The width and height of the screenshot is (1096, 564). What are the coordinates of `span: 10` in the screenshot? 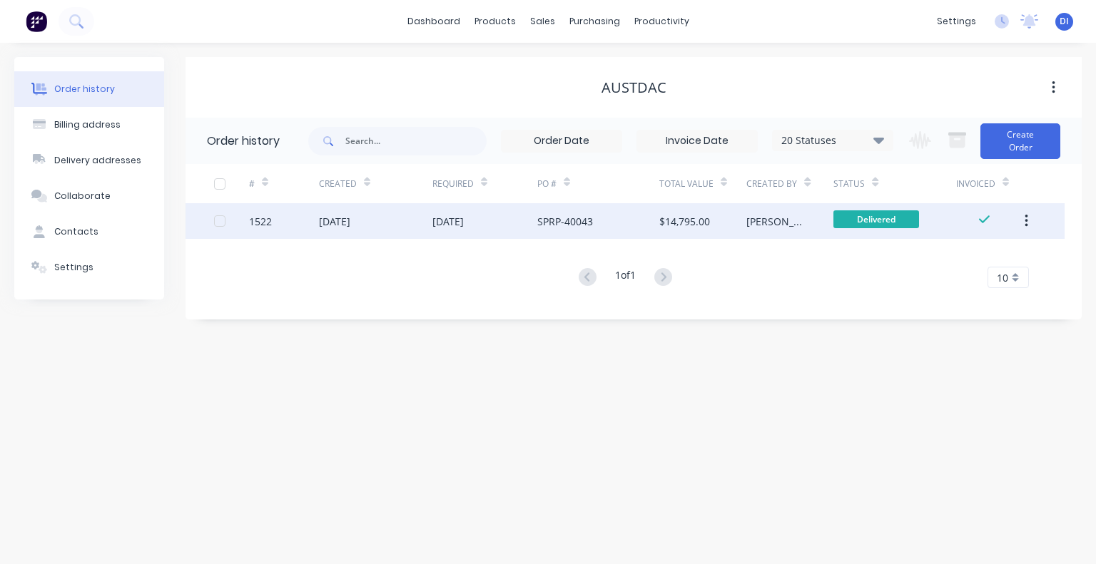 It's located at (1002, 278).